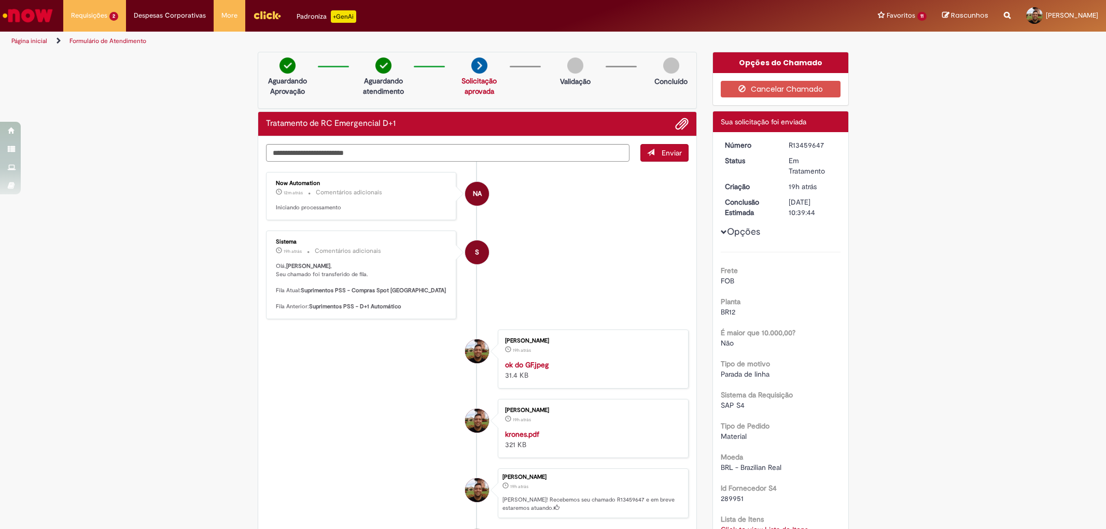 The height and width of the screenshot is (529, 1106). What do you see at coordinates (742, 519) in the screenshot?
I see `b: Lista de Itens` at bounding box center [742, 519].